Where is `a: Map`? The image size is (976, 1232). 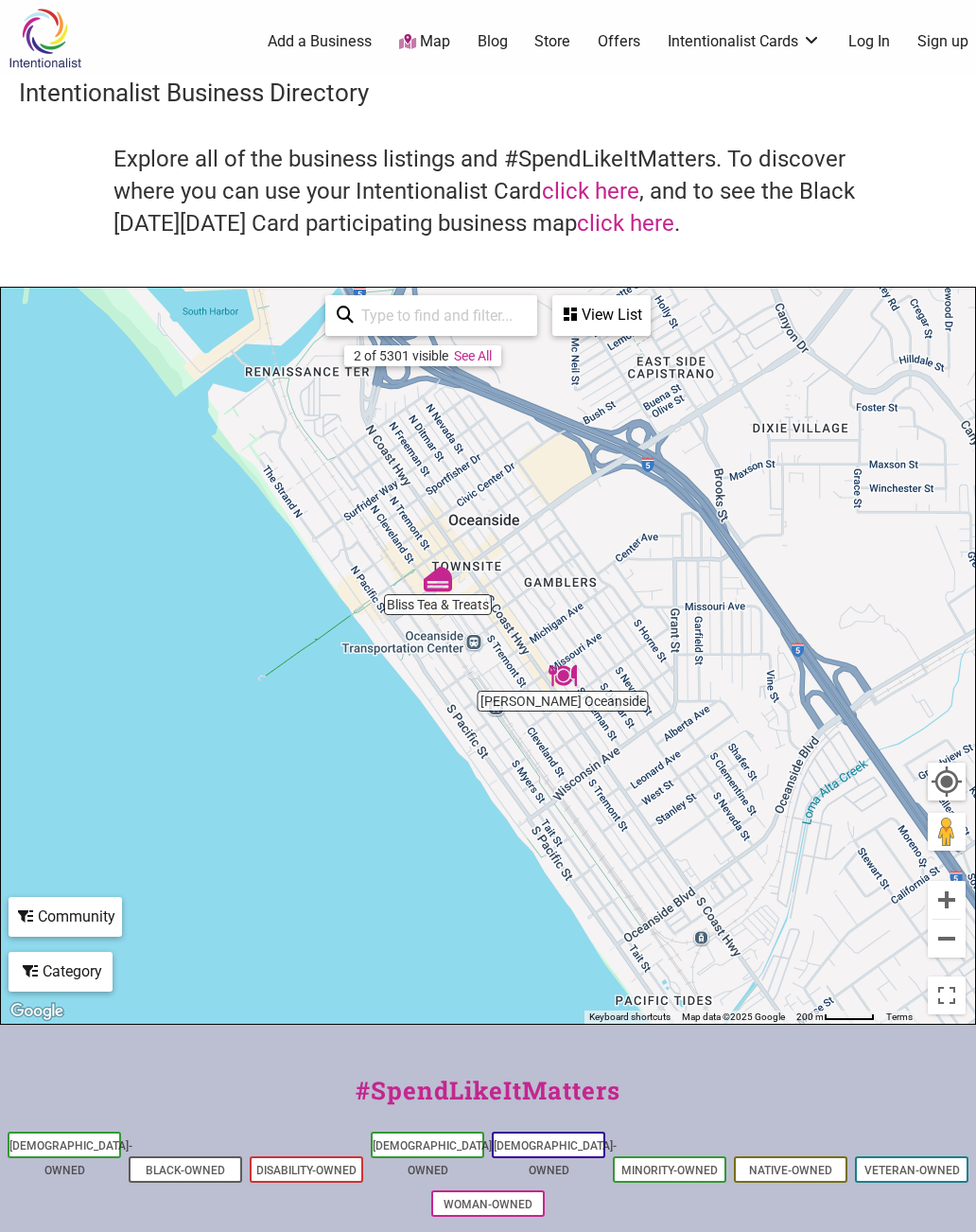
a: Map is located at coordinates (424, 41).